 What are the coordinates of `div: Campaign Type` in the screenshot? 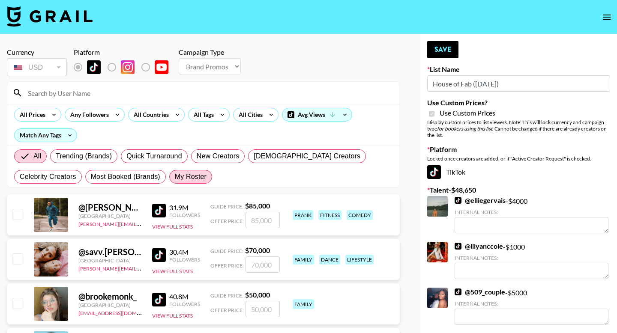 It's located at (209, 52).